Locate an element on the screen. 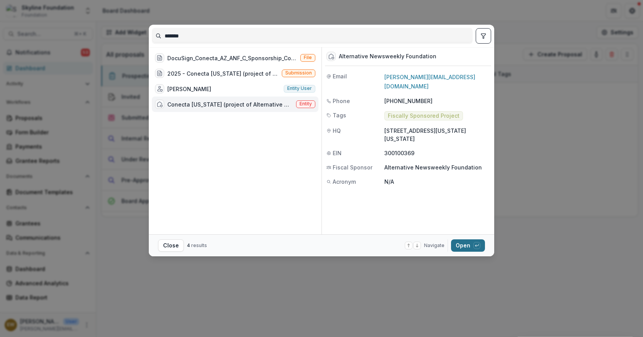 The width and height of the screenshot is (643, 337). span: Submission is located at coordinates (299, 73).